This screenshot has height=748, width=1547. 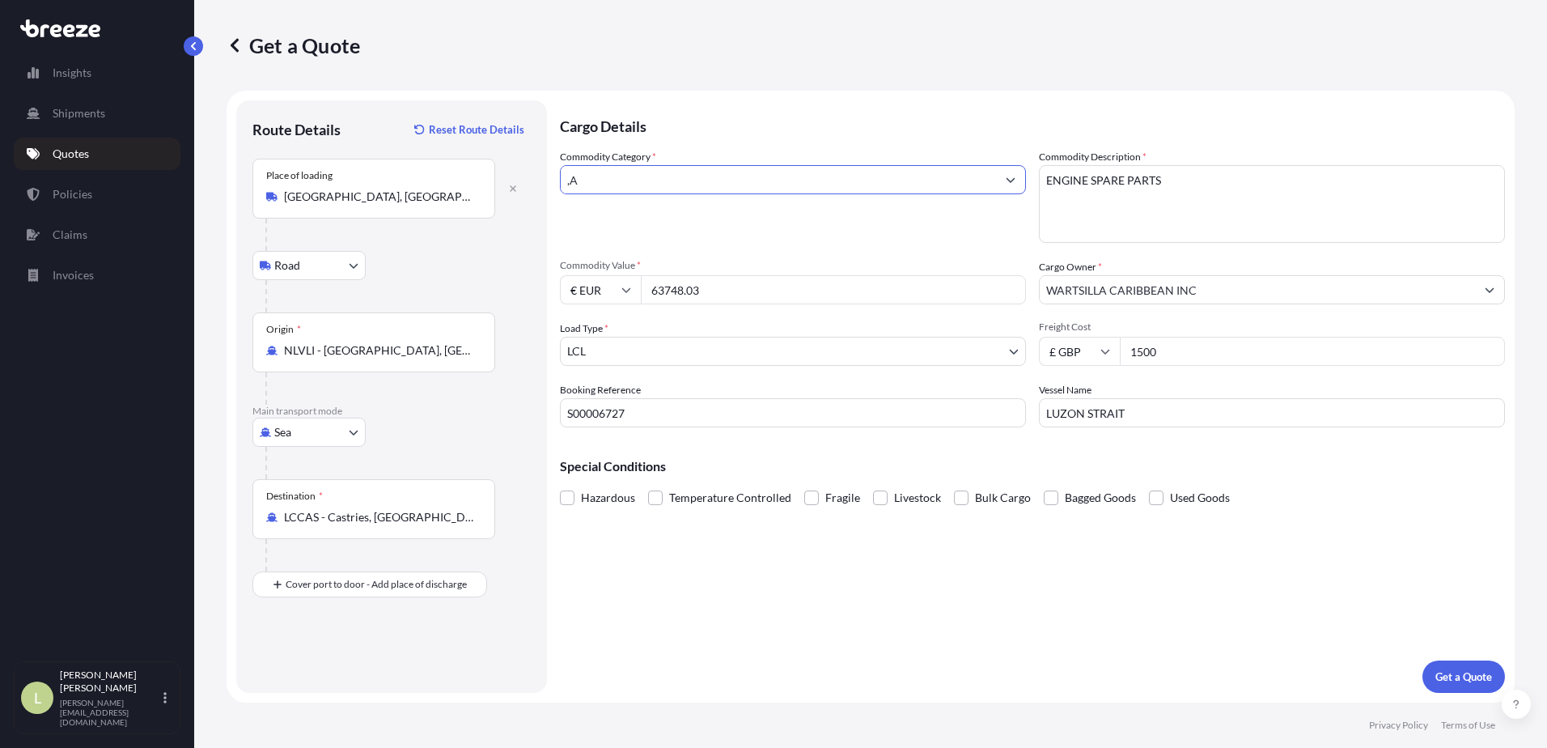 I want to click on input: Enter name, so click(x=1272, y=413).